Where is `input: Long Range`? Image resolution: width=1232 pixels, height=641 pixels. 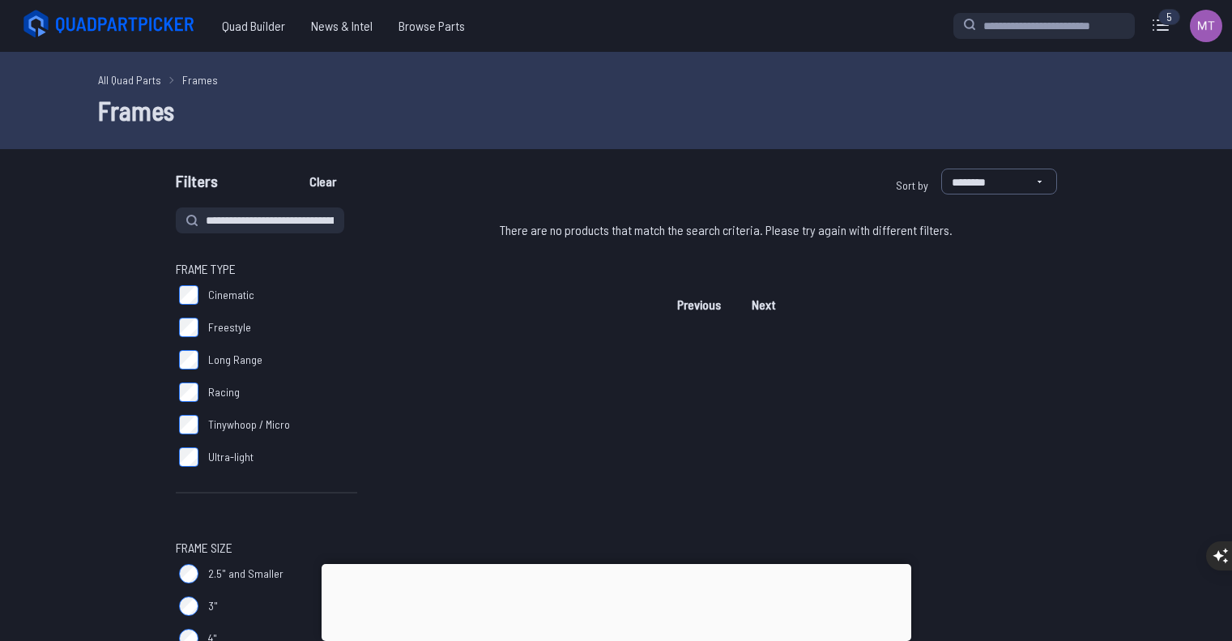 input: Long Range is located at coordinates (189, 360).